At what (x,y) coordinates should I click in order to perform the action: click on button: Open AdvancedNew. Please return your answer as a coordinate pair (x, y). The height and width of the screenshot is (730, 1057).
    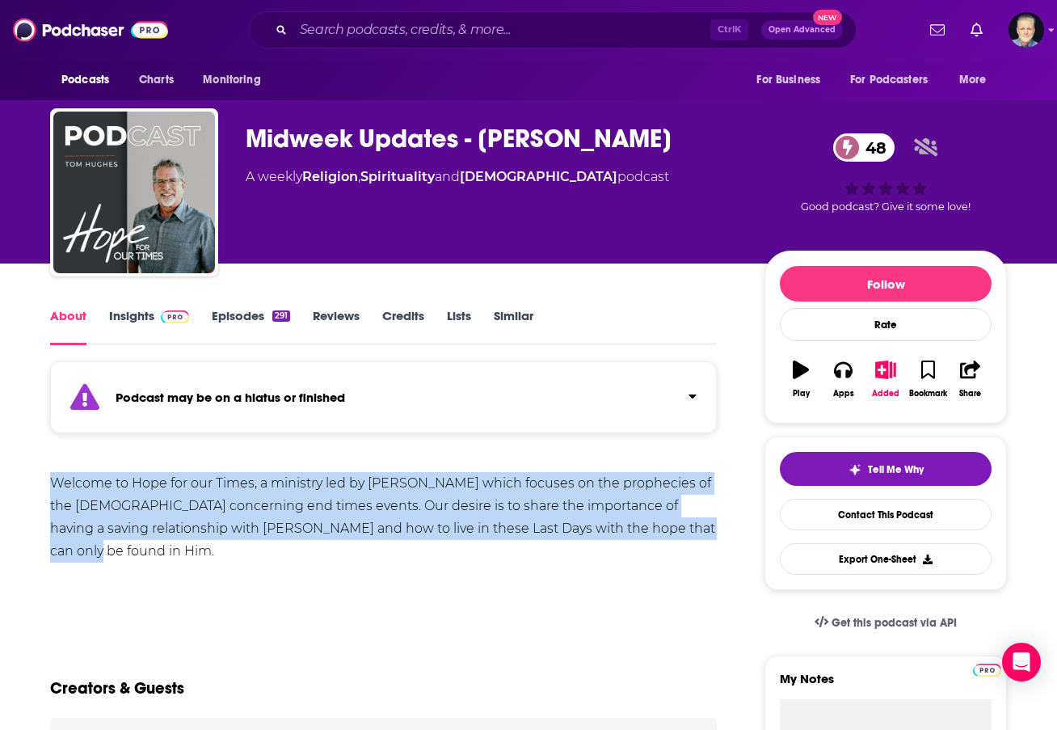
    Looking at the image, I should click on (801, 30).